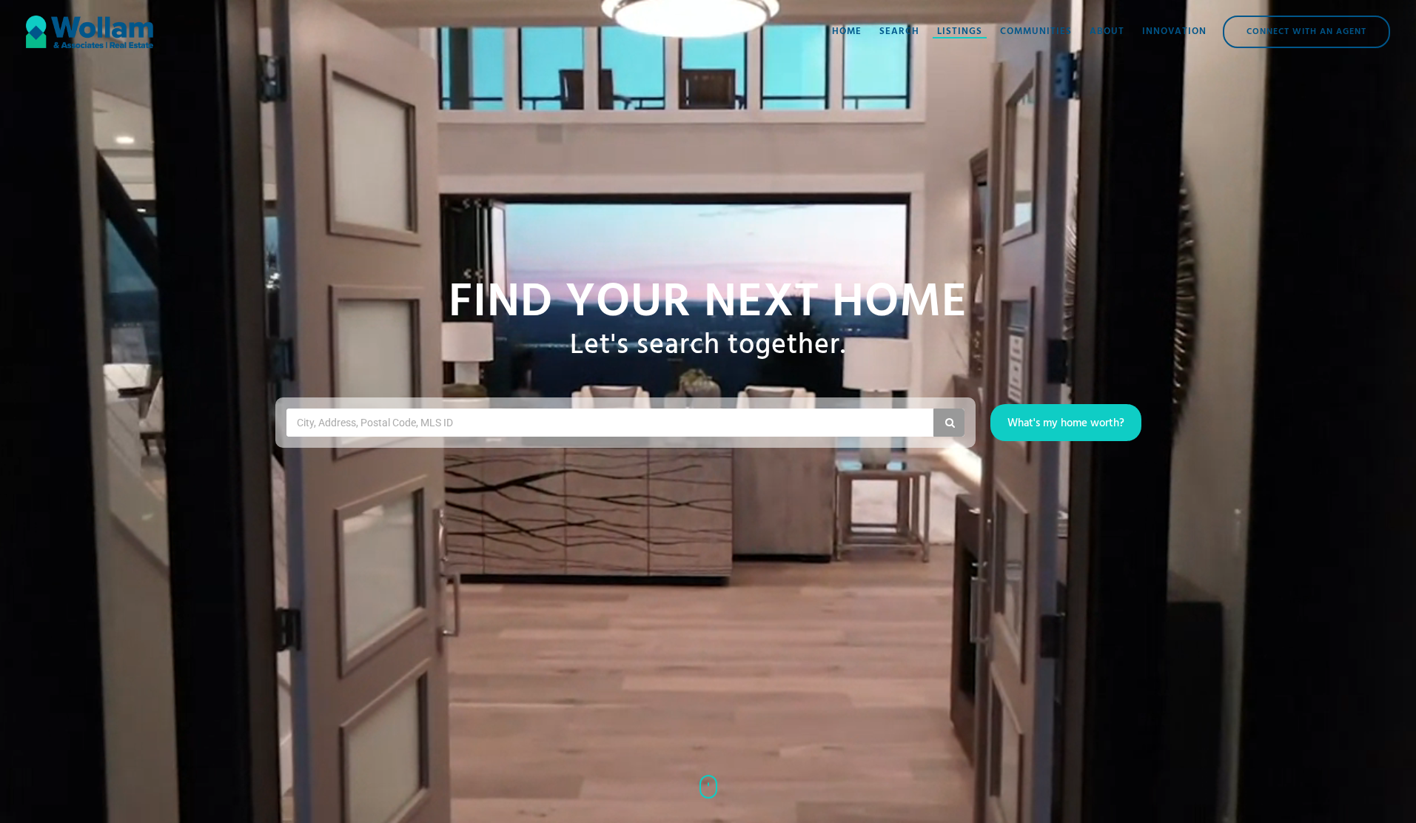  I want to click on a: Search, so click(899, 32).